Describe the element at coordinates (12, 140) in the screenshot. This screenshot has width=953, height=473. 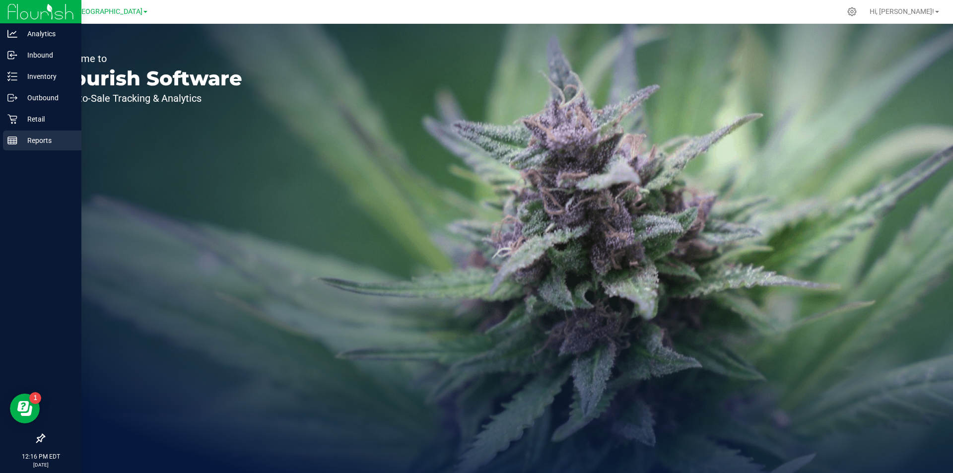
I see `inline-svg: Reports` at that location.